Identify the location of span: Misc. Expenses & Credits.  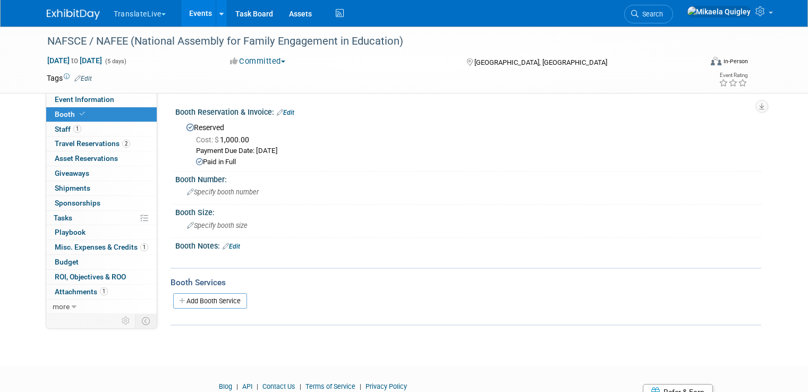
(101, 247).